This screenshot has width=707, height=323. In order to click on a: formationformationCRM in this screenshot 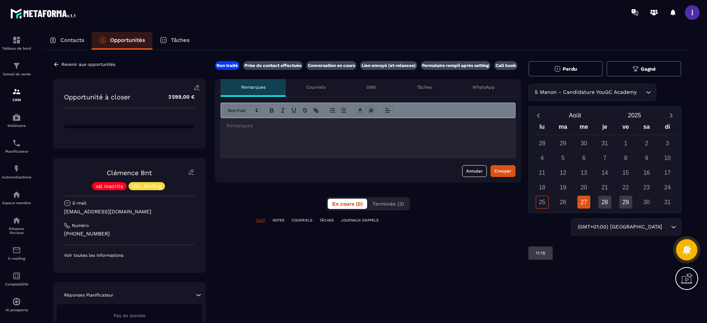, I will do `click(17, 95)`.